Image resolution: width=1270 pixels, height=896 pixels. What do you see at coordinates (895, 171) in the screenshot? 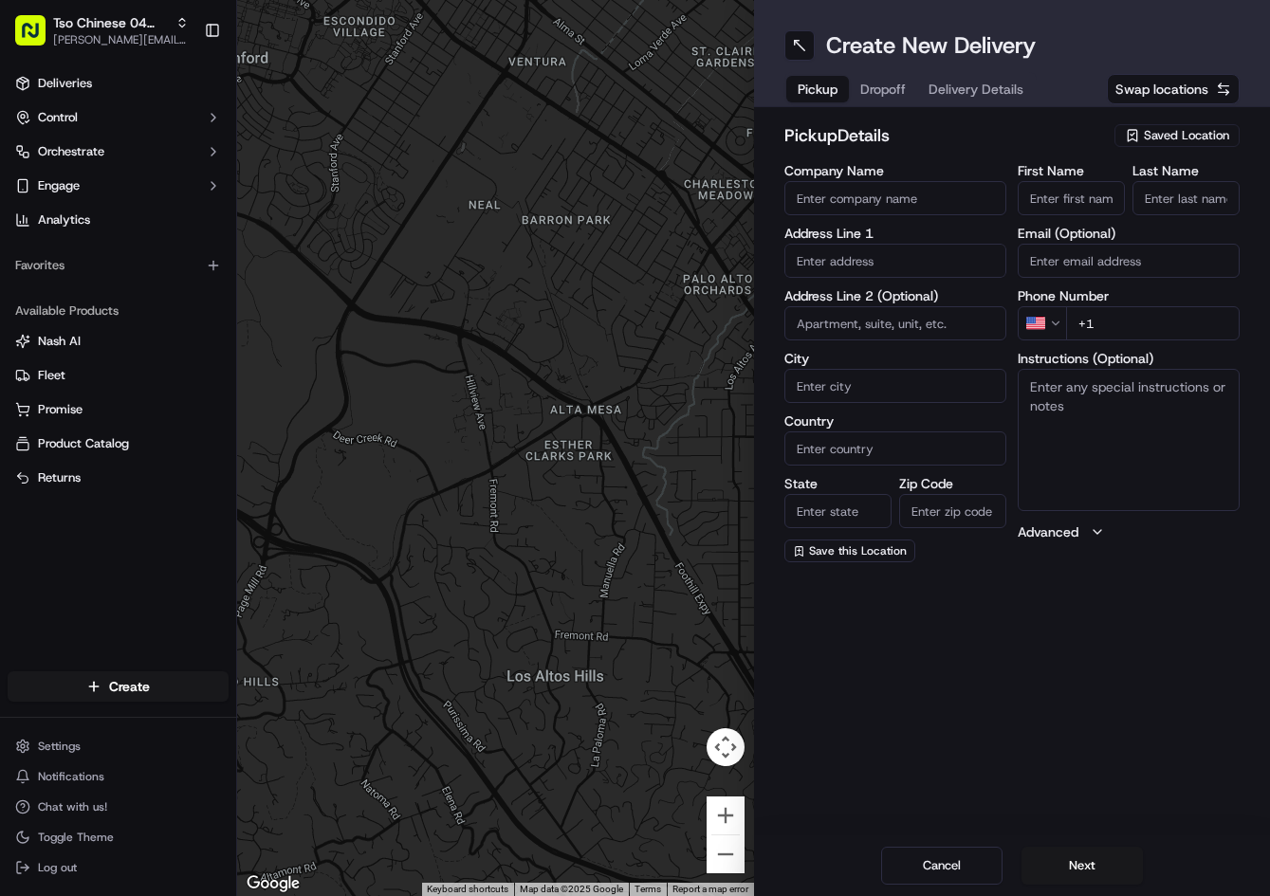
I see `label: Company Name` at bounding box center [895, 171].